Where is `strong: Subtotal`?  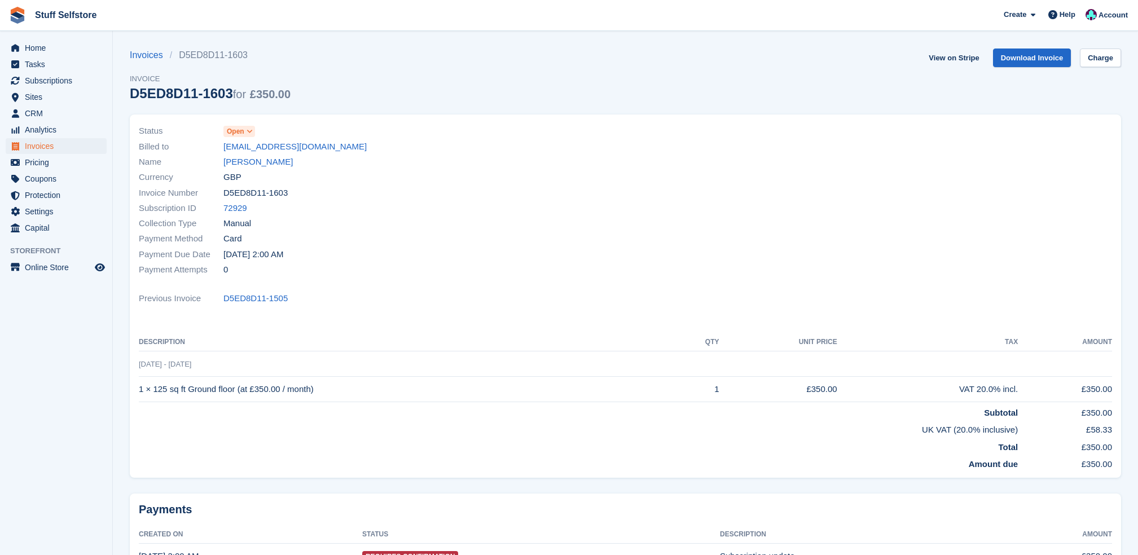
strong: Subtotal is located at coordinates (1001, 412).